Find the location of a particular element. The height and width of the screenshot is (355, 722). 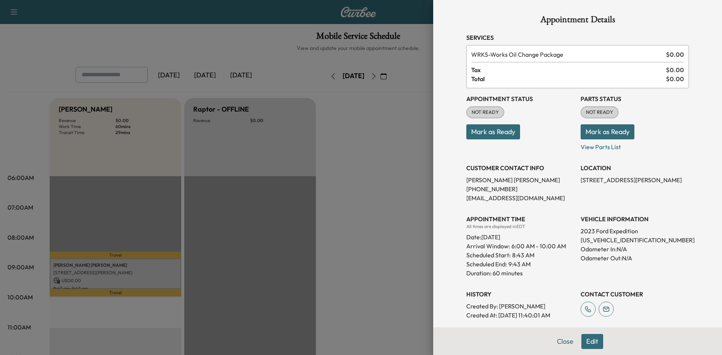

h3: Parts Status is located at coordinates (635, 99).